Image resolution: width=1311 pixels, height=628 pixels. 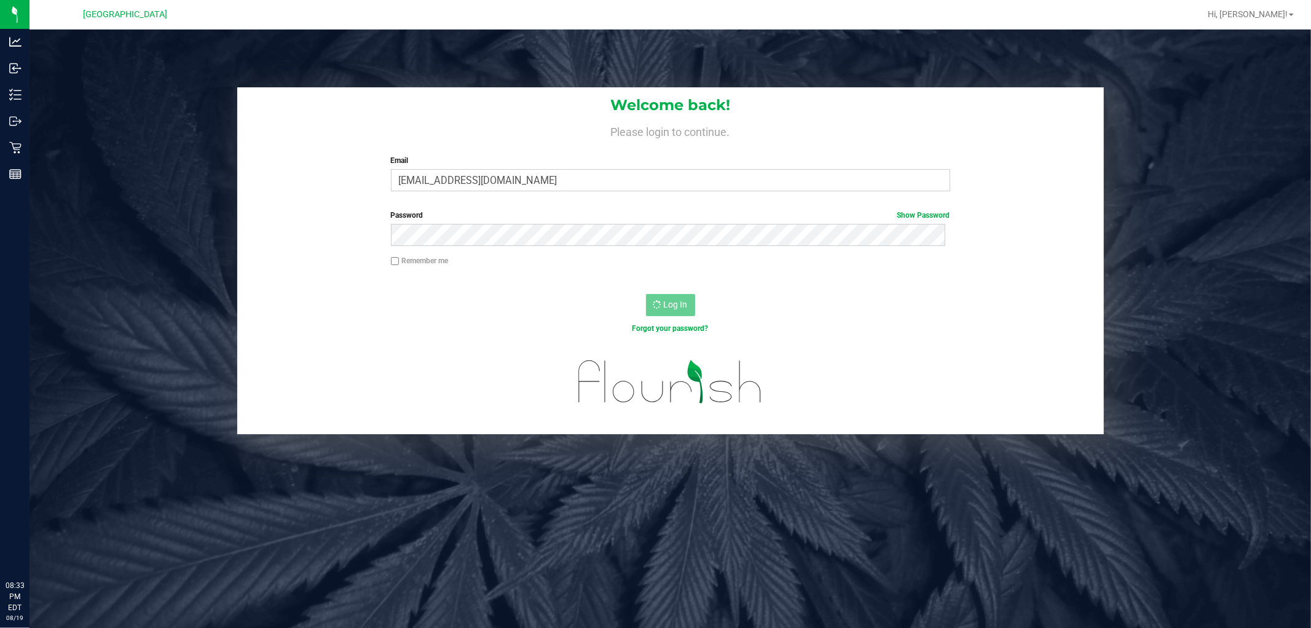 I want to click on inline-svg: Retail, so click(x=15, y=148).